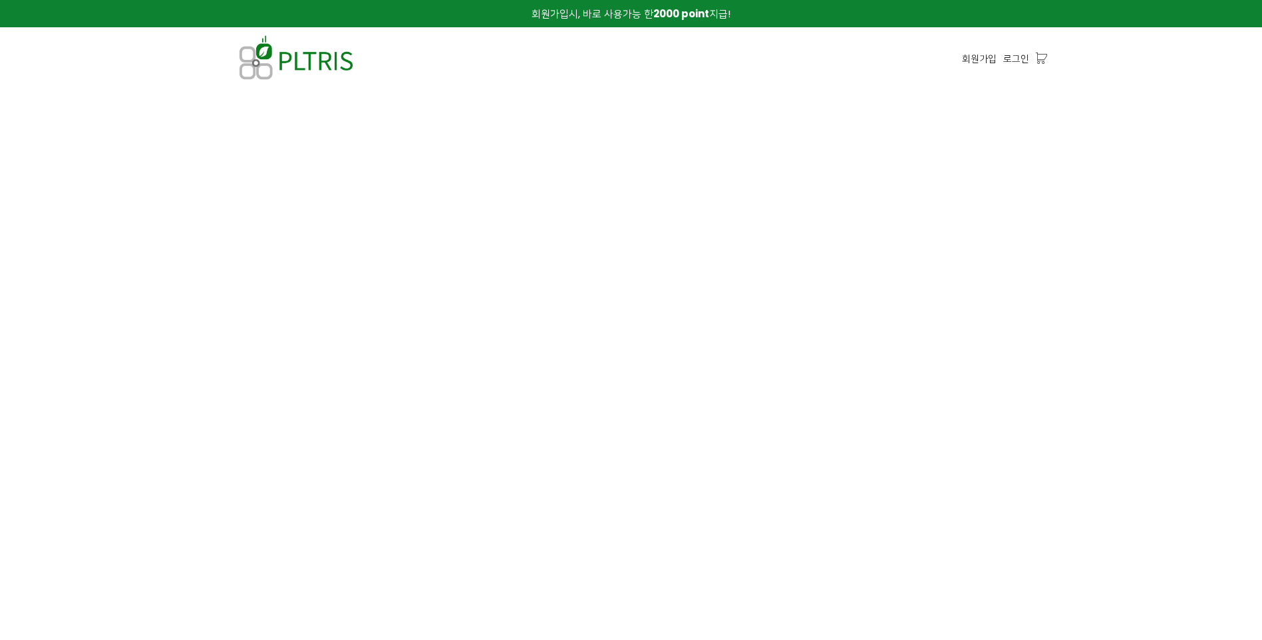  Describe the element at coordinates (1016, 59) in the screenshot. I see `a: 로그인` at that location.